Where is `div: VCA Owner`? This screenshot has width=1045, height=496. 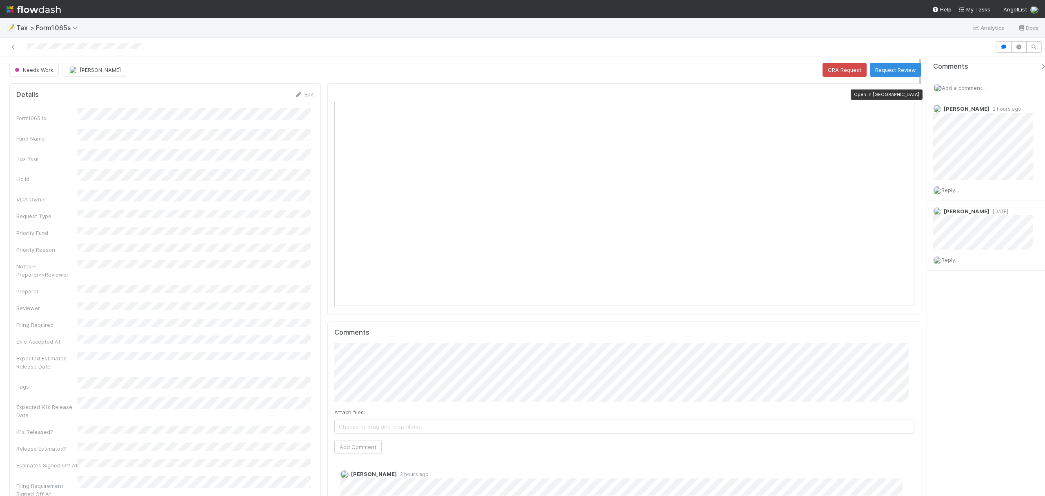
div: VCA Owner is located at coordinates (47, 199).